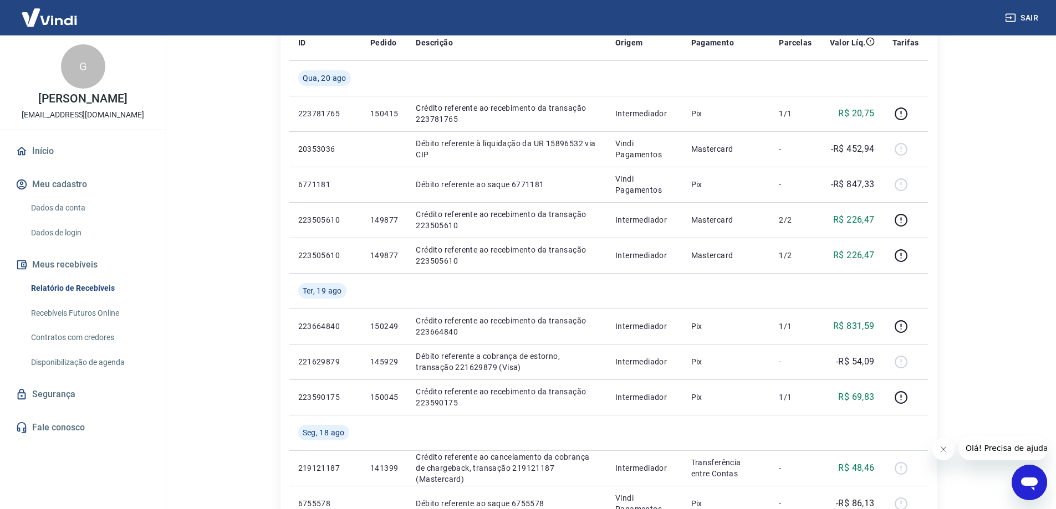 This screenshot has width=1056, height=509. I want to click on p: Parcelas, so click(795, 43).